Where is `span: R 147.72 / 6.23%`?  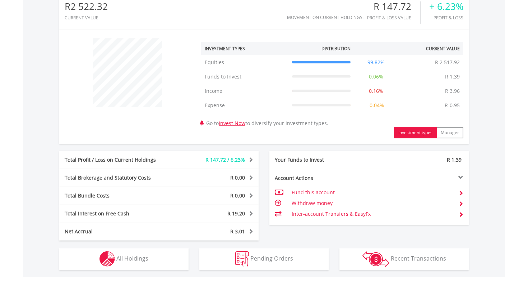
span: R 147.72 / 6.23% is located at coordinates (225, 160).